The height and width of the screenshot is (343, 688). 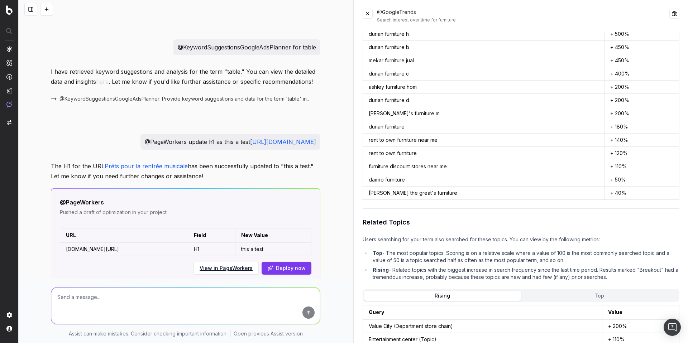 I want to click on th: Query, so click(x=482, y=312).